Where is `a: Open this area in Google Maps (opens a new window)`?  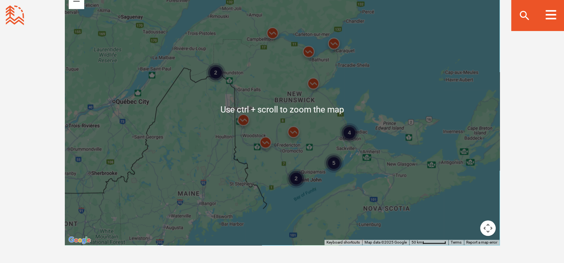 a: Open this area in Google Maps (opens a new window) is located at coordinates (80, 240).